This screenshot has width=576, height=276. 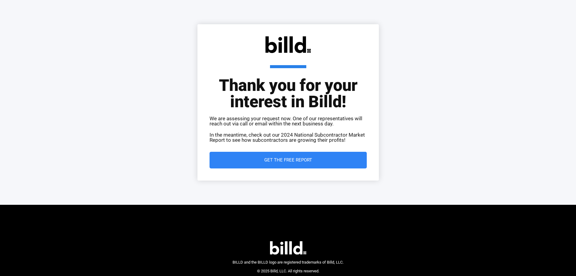 What do you see at coordinates (288, 266) in the screenshot?
I see `span: BILLD and the BILLD logo are registered trademarks of Billd, LLC. © 2025 Billd, LLC. All rights r...` at bounding box center [288, 266].